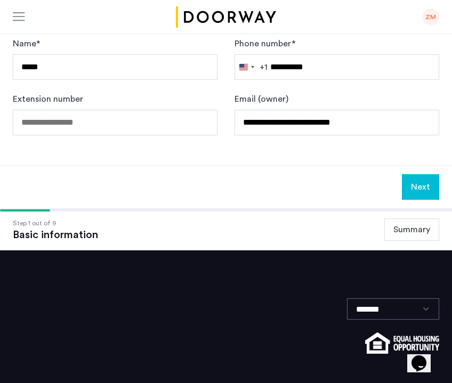  I want to click on div: +1, so click(263, 67).